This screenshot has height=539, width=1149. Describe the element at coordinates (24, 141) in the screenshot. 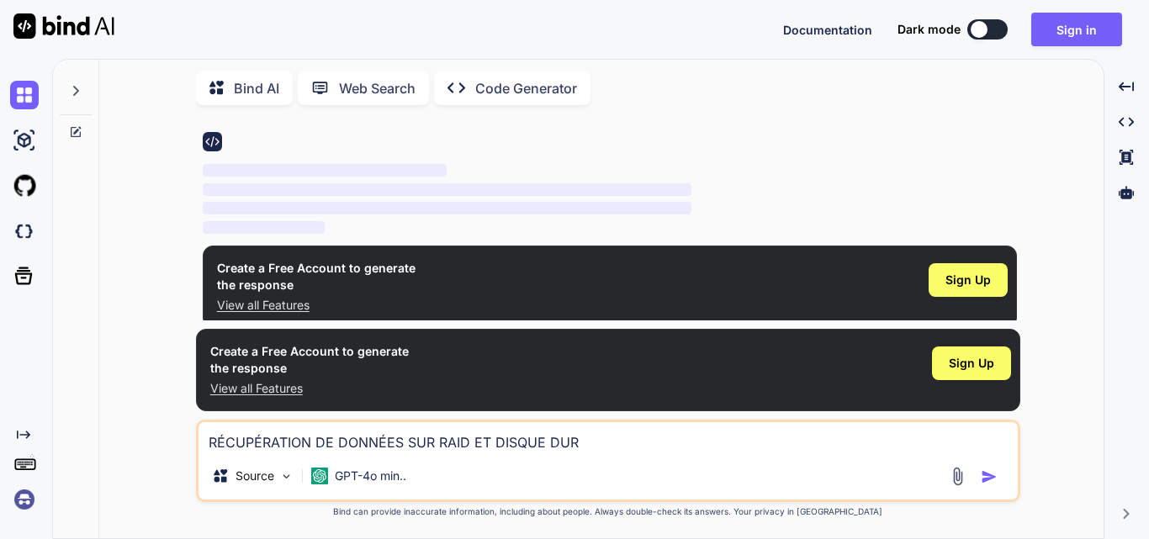

I see `img: ai-studio` at that location.